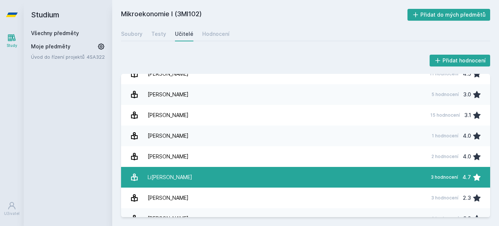 Image resolution: width=499 pixels, height=226 pixels. Describe the element at coordinates (445, 115) in the screenshot. I see `div: 15 hodnocení` at that location.